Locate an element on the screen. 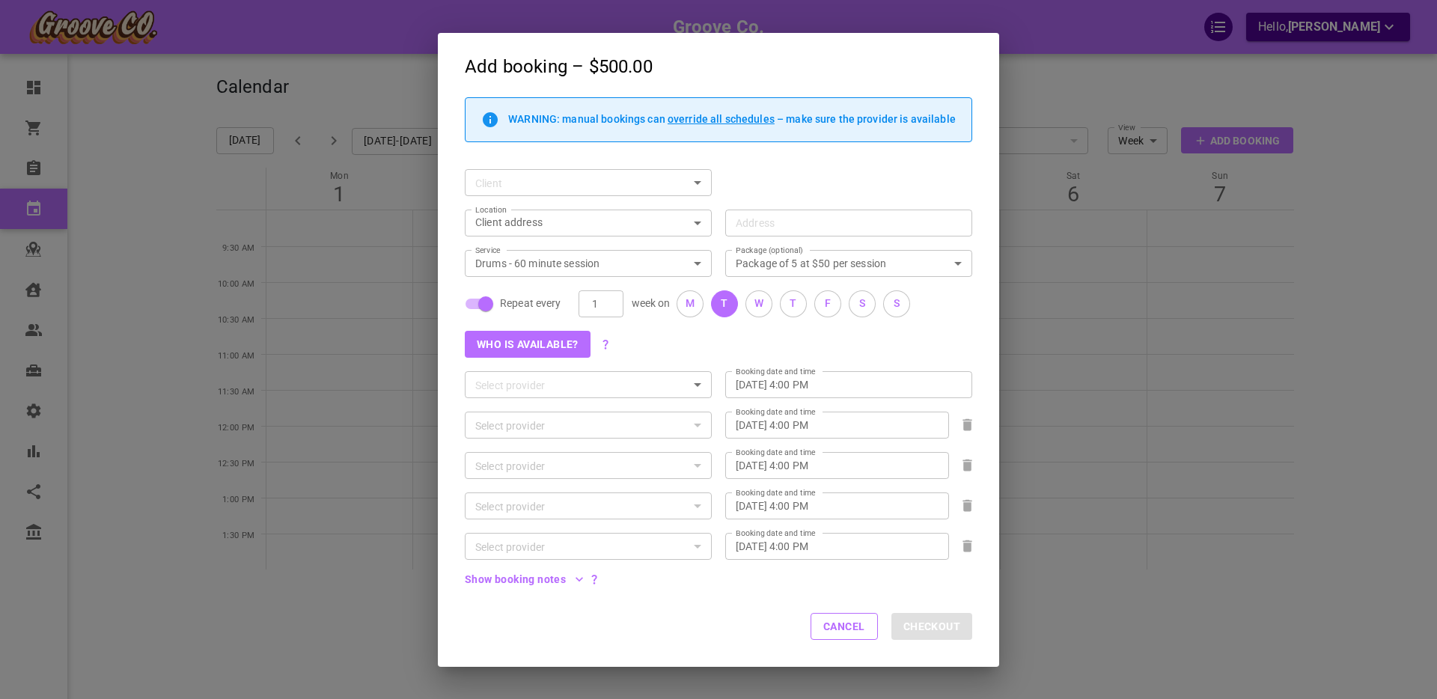 Image resolution: width=1437 pixels, height=699 pixels. input: Choose date, selected date is Sep 2, 2025 is located at coordinates (846, 384).